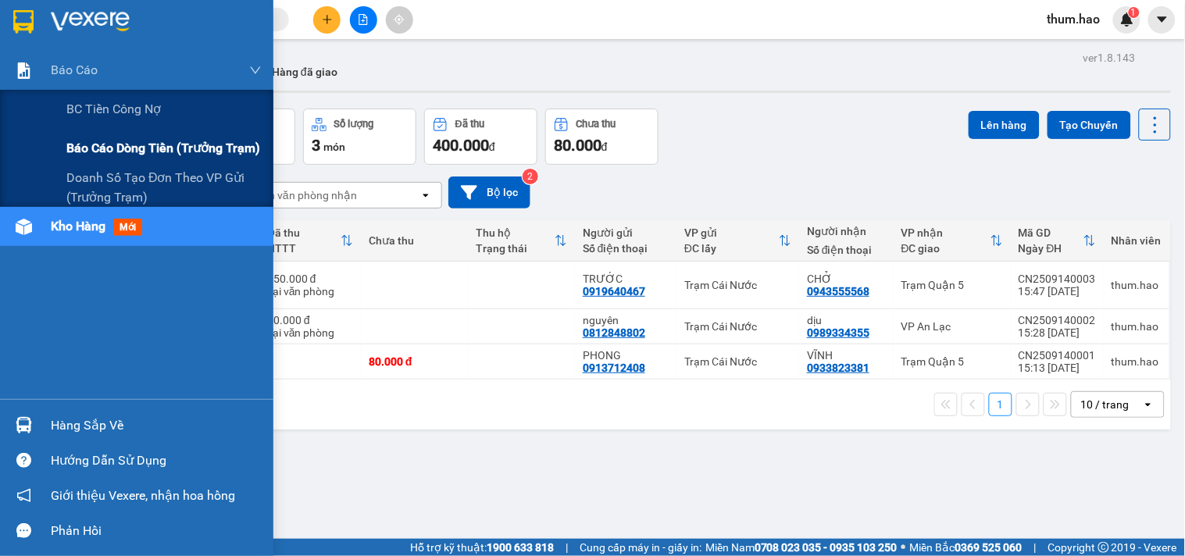 The width and height of the screenshot is (1185, 556). I want to click on sup: 1, so click(1134, 12).